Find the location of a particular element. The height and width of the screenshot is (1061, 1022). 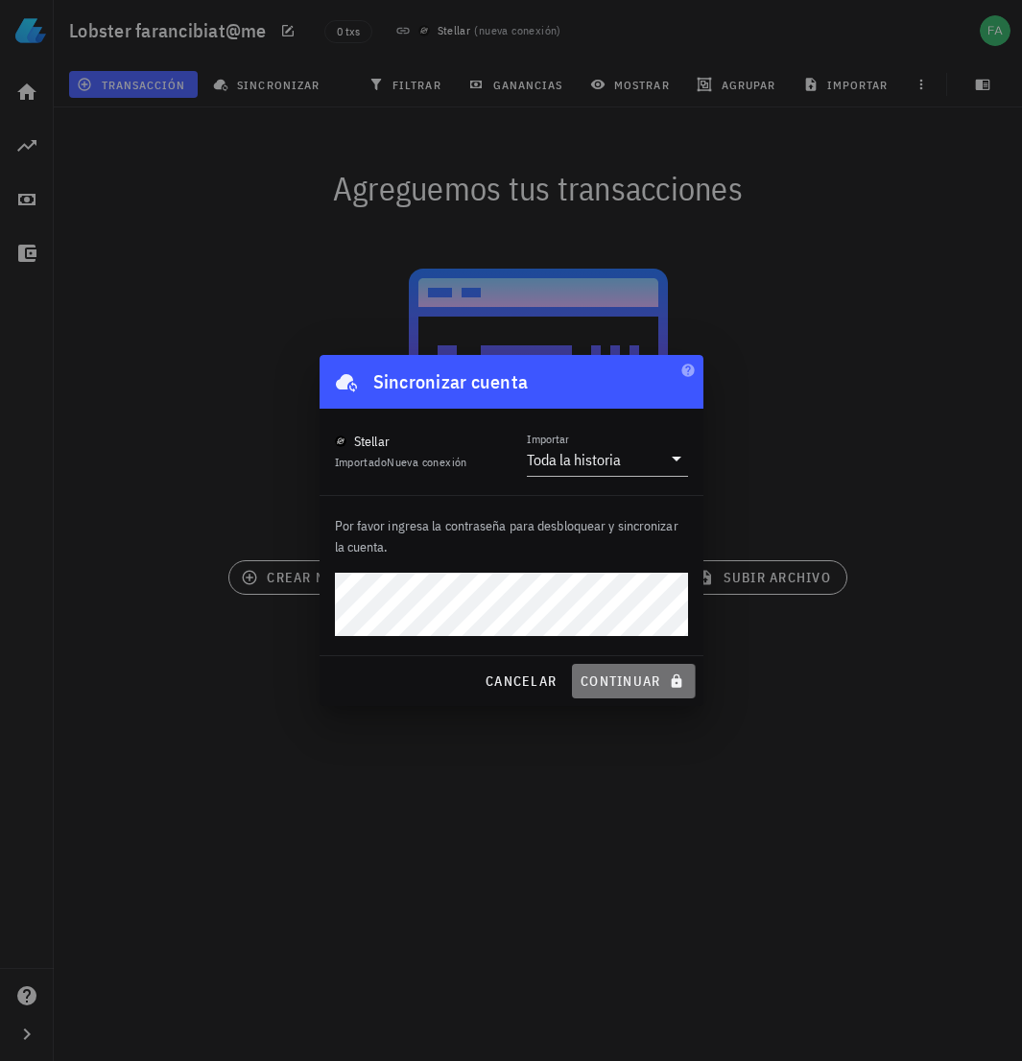

span: cancelar is located at coordinates (520, 681).